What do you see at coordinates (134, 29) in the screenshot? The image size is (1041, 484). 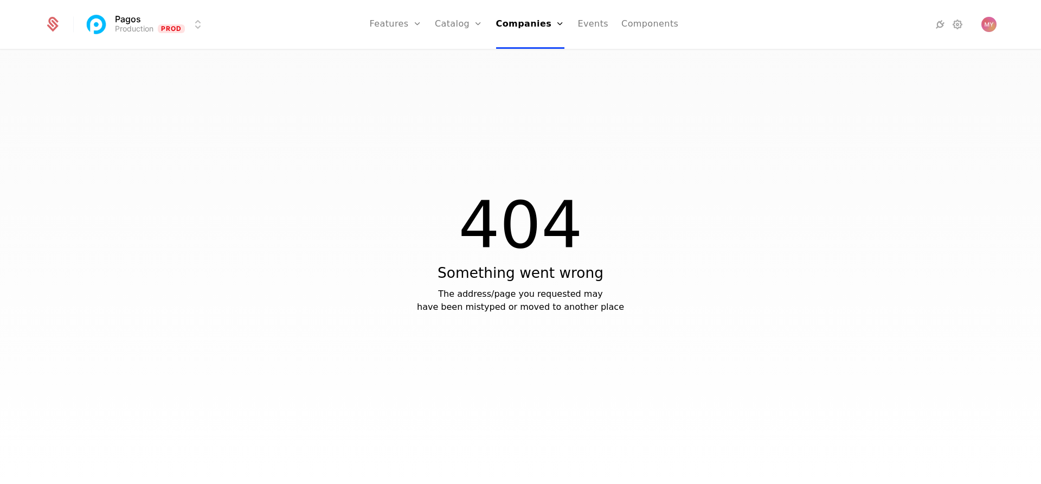 I see `div: Production` at bounding box center [134, 29].